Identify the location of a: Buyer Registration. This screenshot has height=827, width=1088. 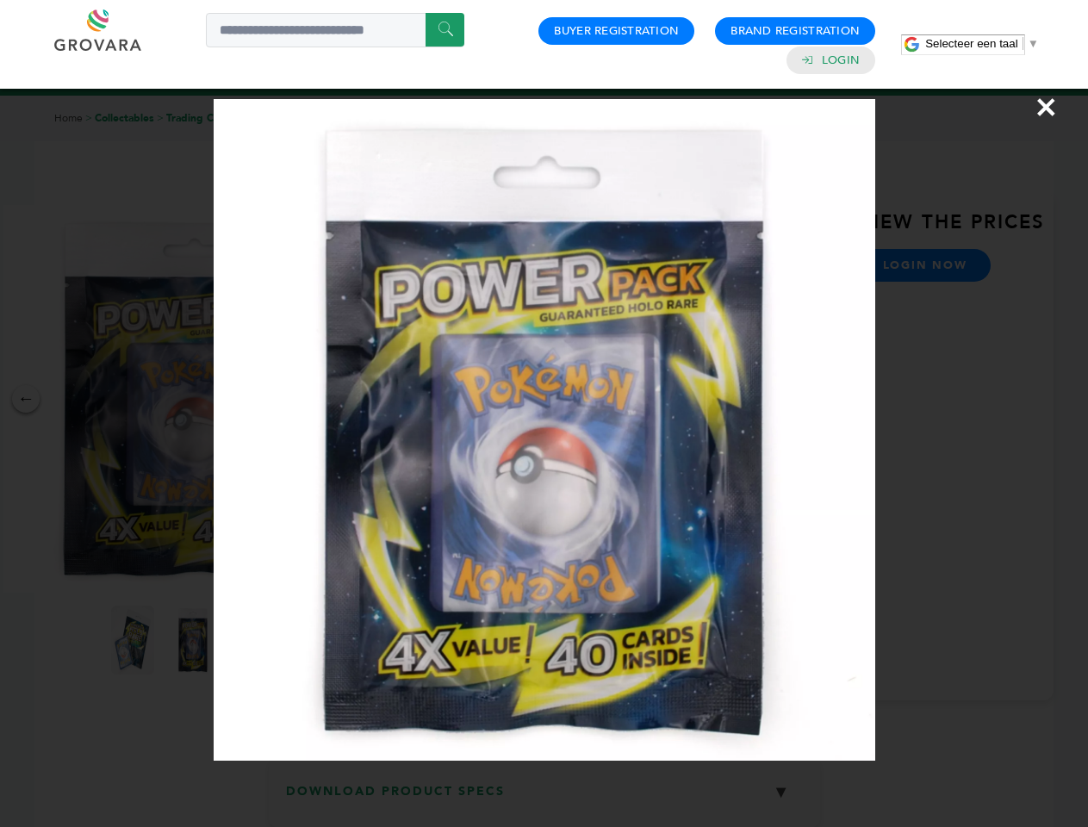
(616, 31).